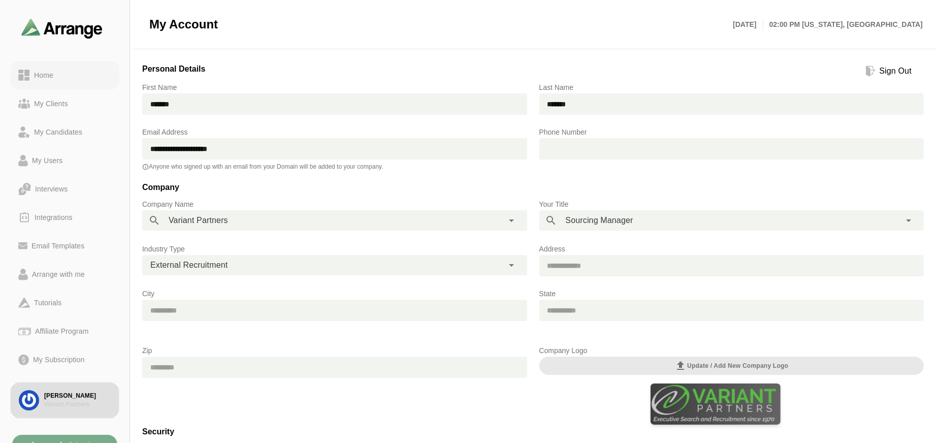 The width and height of the screenshot is (936, 443). Describe the element at coordinates (335, 294) in the screenshot. I see `p: City` at that location.